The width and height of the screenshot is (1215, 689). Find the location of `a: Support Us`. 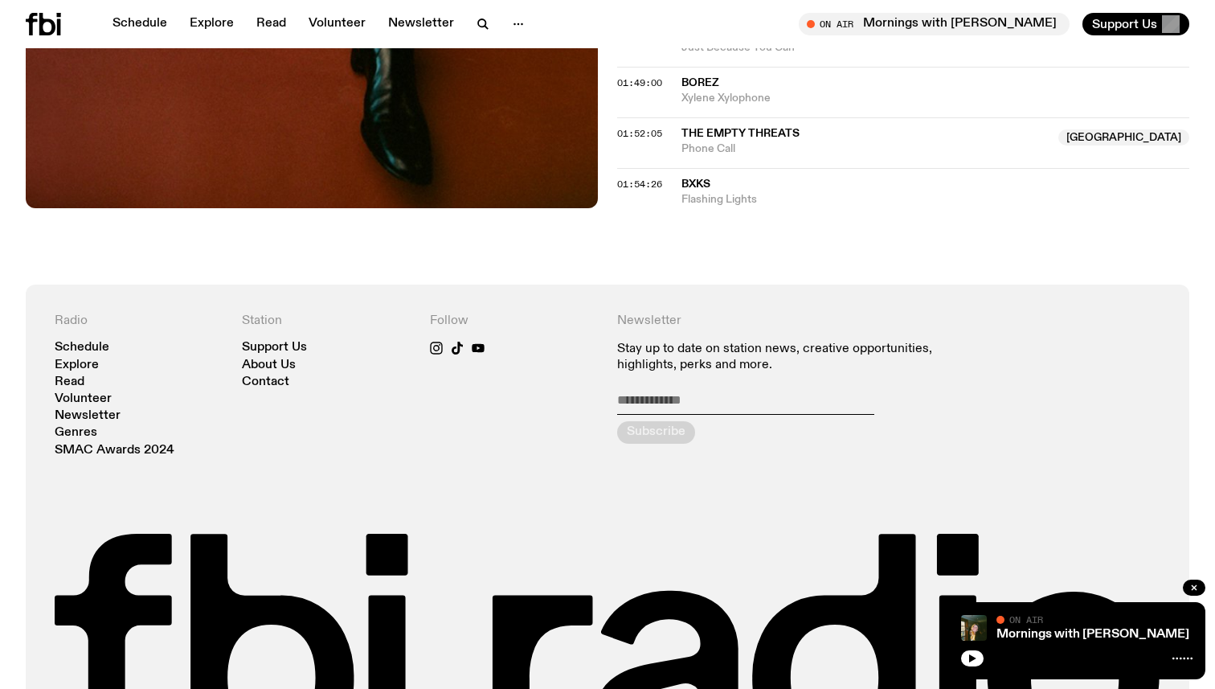

a: Support Us is located at coordinates (274, 347).